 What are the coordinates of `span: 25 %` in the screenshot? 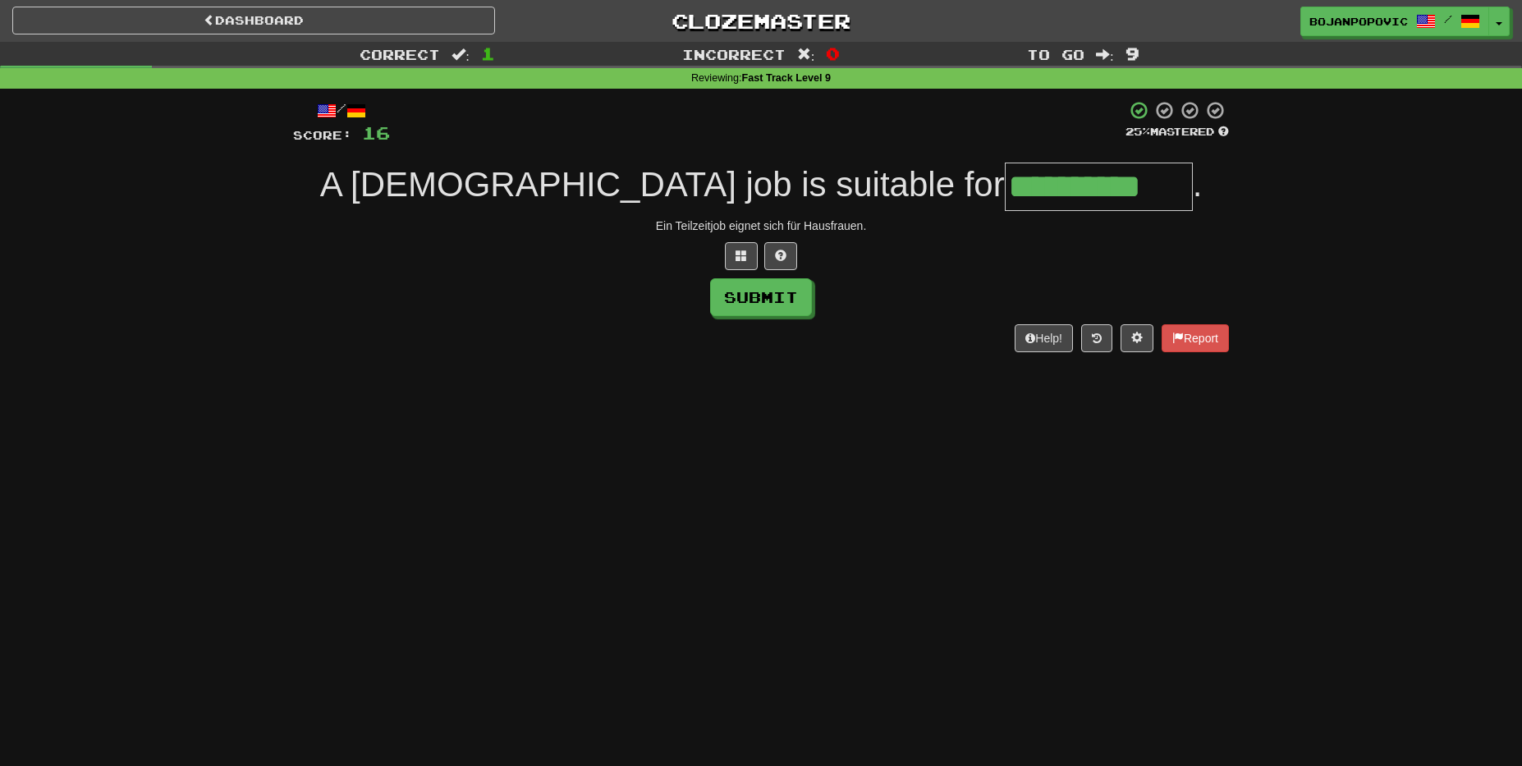 It's located at (1138, 131).